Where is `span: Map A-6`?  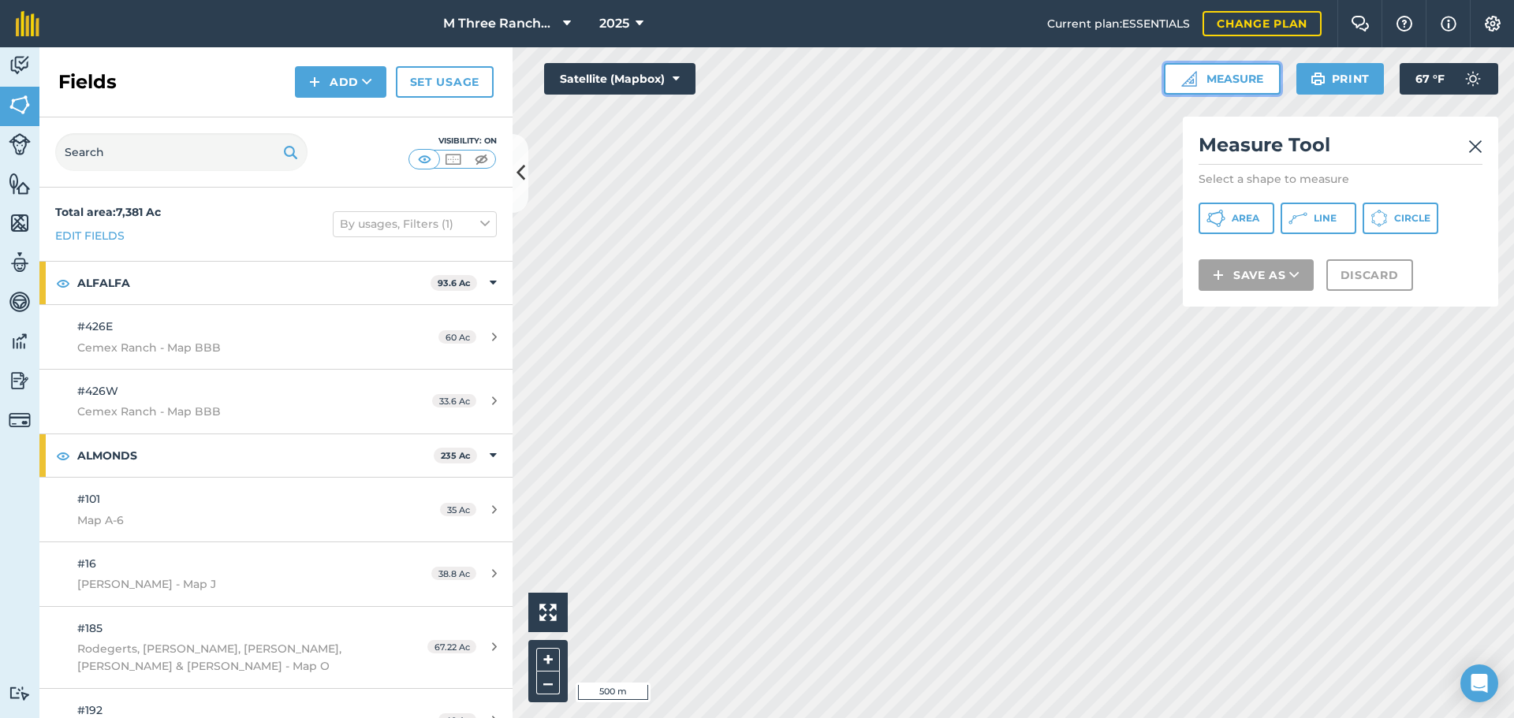
span: Map A-6 is located at coordinates (226, 520).